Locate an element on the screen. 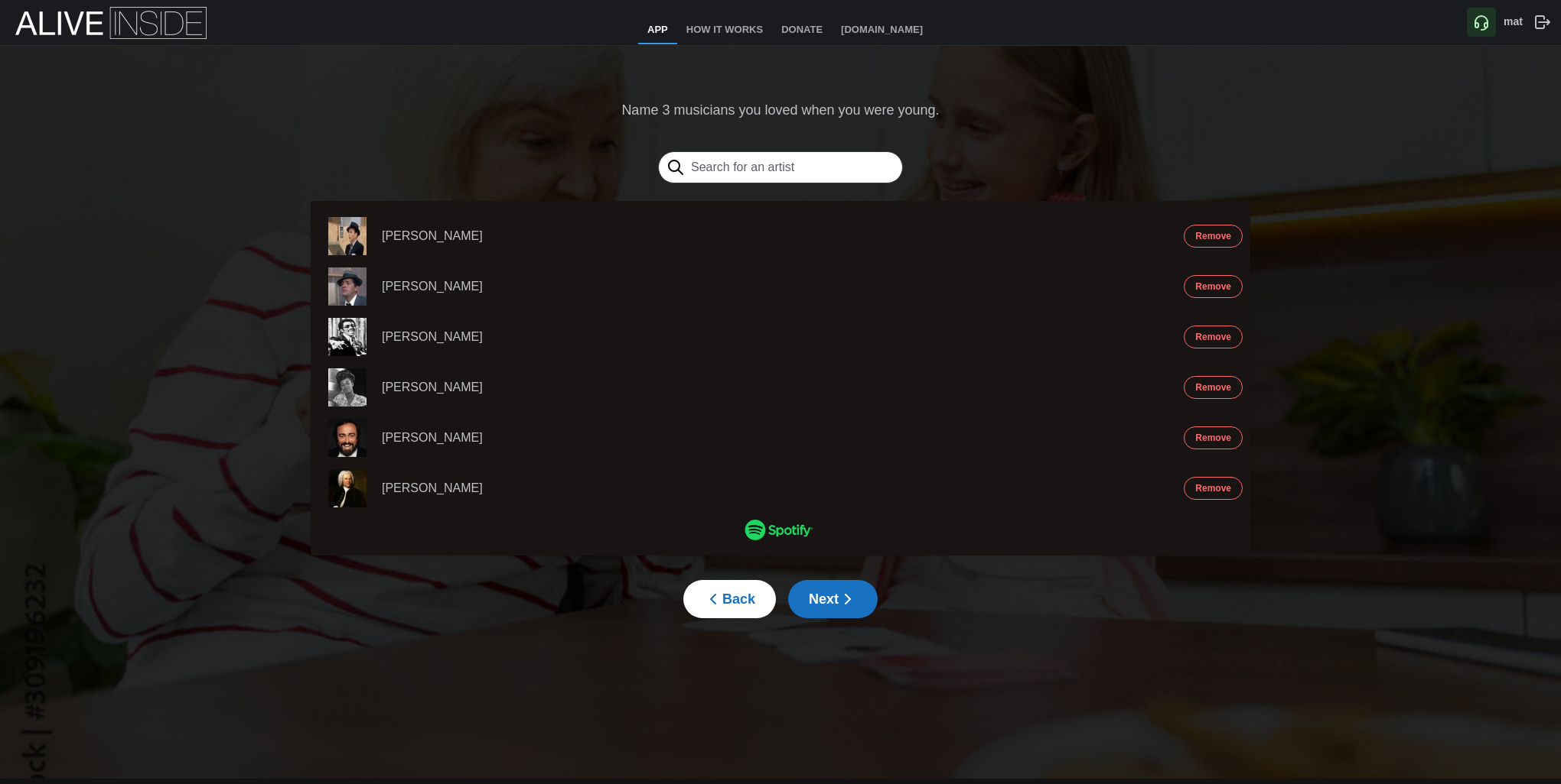 The image size is (1561, 784). span: Back is located at coordinates (729, 600).